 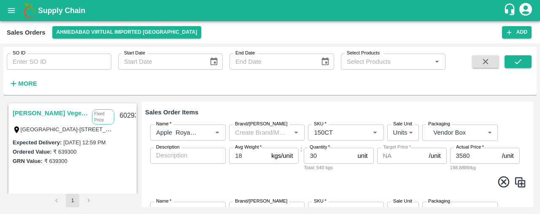 What do you see at coordinates (127, 32) in the screenshot?
I see `button: Select DC` at bounding box center [127, 32].